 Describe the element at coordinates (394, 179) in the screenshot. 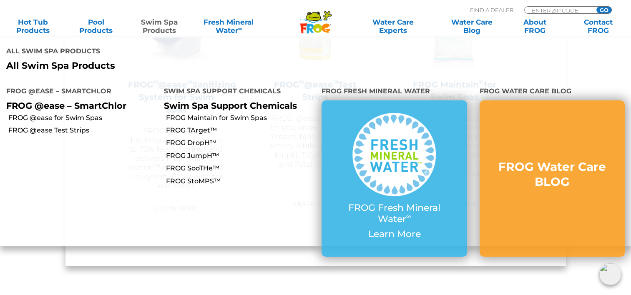

I see `a: FROG Fresh Mineral Water∞ Learn More` at that location.